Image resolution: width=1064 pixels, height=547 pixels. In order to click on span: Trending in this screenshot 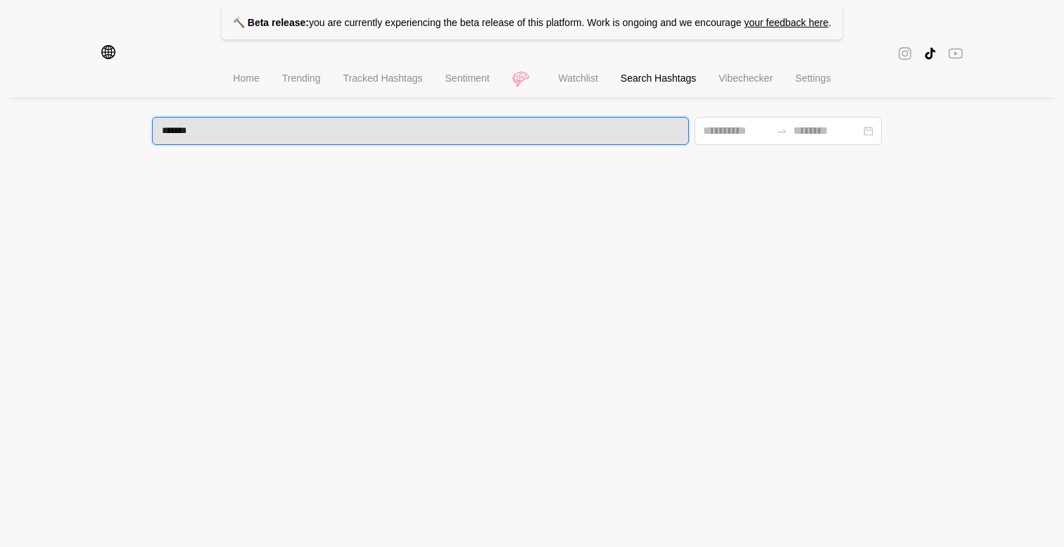, I will do `click(301, 78)`.